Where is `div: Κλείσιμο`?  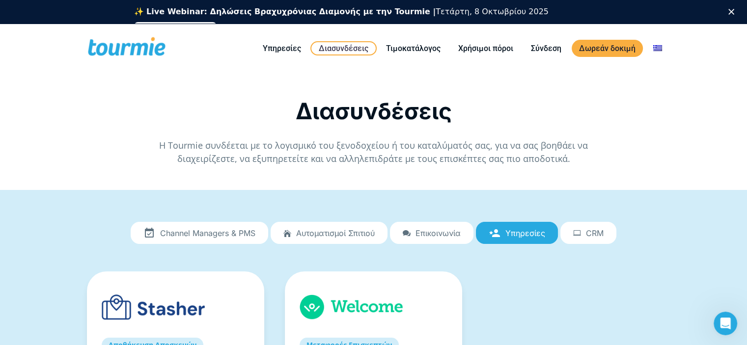
div: Κλείσιμο is located at coordinates (733, 12).